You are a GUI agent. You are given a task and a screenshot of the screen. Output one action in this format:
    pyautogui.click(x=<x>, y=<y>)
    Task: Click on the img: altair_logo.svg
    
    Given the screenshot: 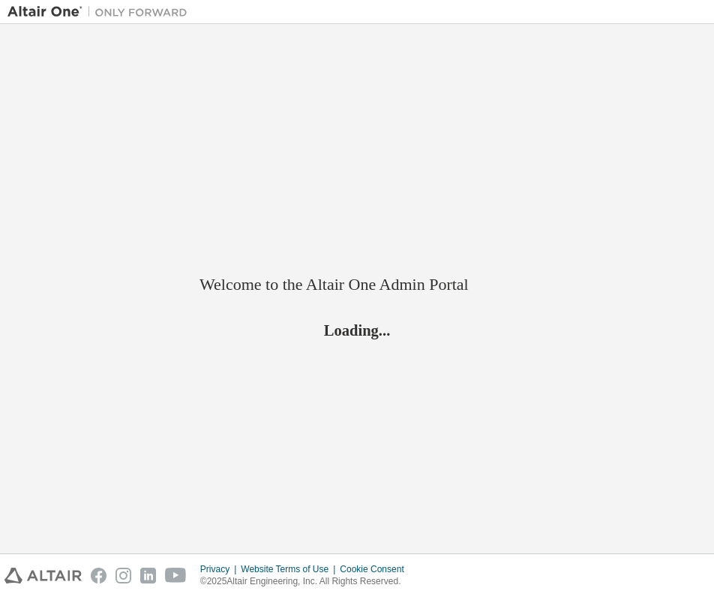 What is the action you would take?
    pyautogui.click(x=43, y=575)
    